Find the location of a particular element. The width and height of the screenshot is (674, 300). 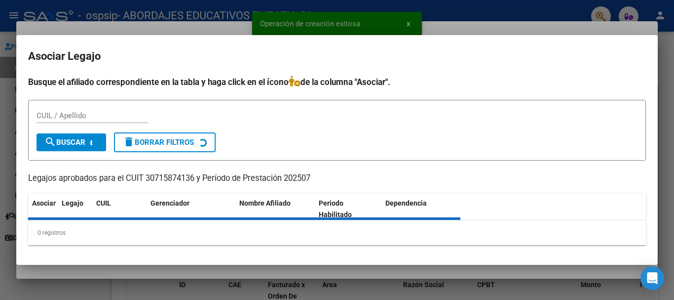

div: 0 registros is located at coordinates (337, 232).